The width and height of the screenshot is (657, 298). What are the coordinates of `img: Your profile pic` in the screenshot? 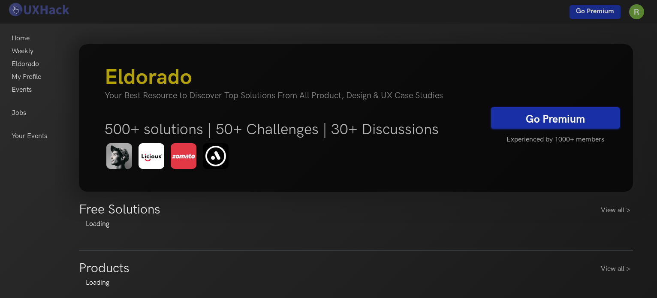 It's located at (637, 12).